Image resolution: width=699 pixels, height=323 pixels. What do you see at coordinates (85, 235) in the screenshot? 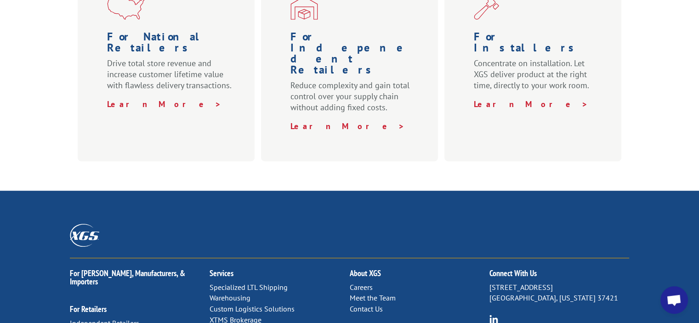
I see `img: XGS_Logos_ALL_2024_All_White` at bounding box center [85, 235].